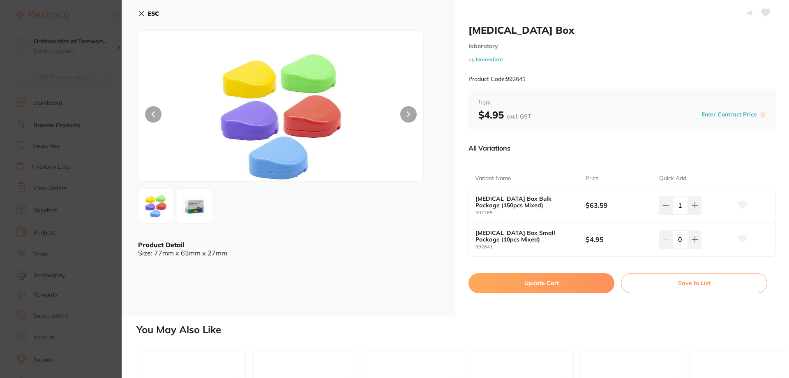 This screenshot has height=378, width=789. I want to click on b: $63.59, so click(618, 205).